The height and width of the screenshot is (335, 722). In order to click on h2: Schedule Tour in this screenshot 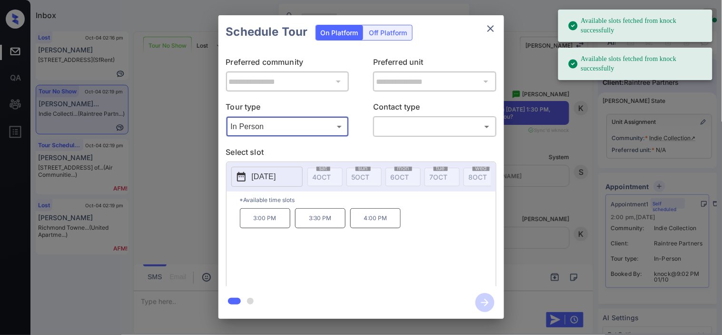, I will do `click(267, 32)`.